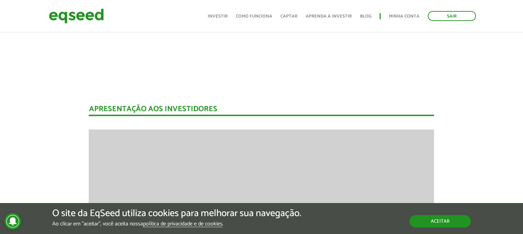  I want to click on a: Aprenda a investir, so click(329, 16).